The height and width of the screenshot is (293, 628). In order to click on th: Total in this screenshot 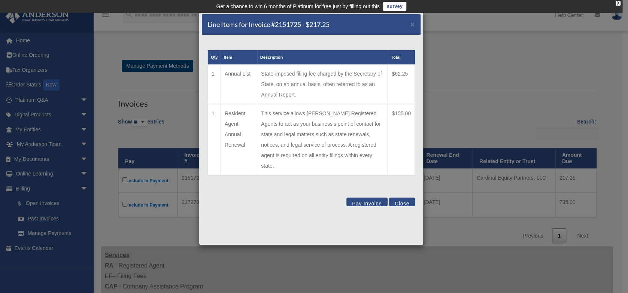, I will do `click(402, 57)`.